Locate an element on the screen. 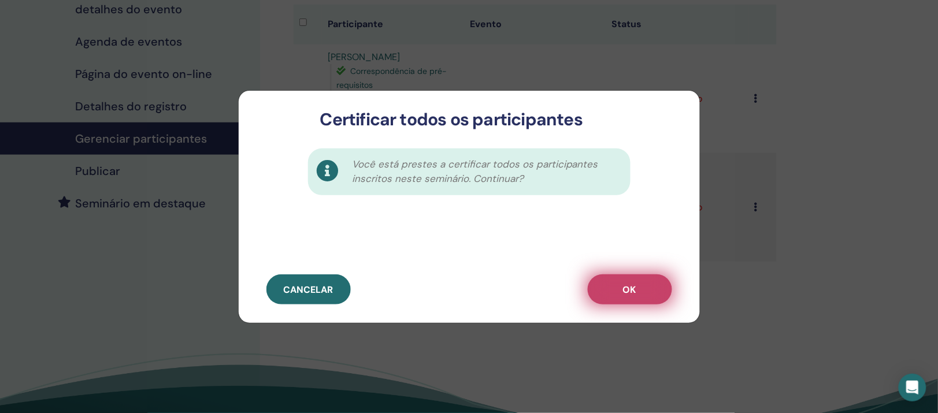 The image size is (938, 413). h3: Certificar todos os participantes is located at coordinates (451, 120).